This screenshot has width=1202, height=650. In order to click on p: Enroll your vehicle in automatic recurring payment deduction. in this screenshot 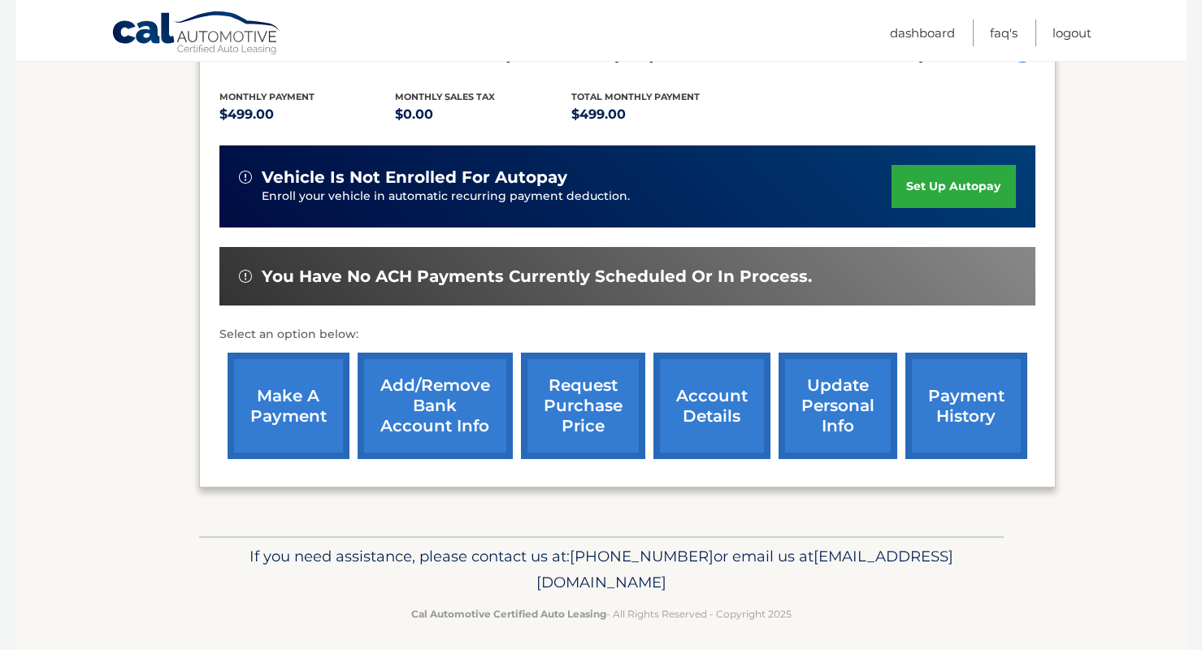, I will do `click(577, 197)`.